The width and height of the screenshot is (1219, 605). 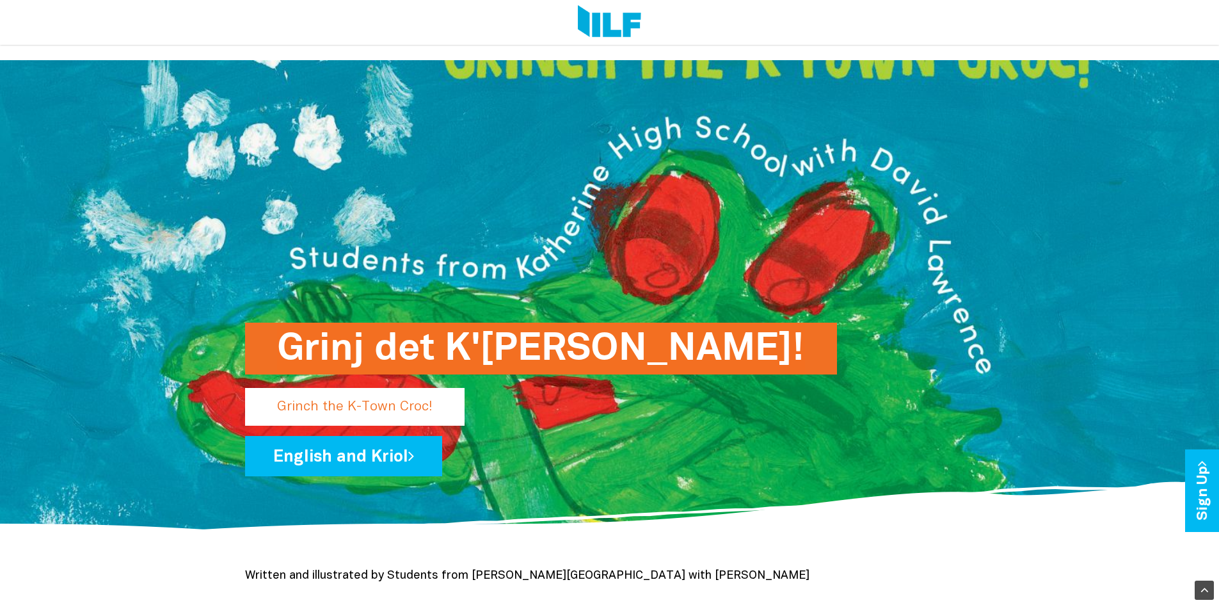 What do you see at coordinates (1204, 590) in the screenshot?
I see `div: Scroll Back to Top` at bounding box center [1204, 590].